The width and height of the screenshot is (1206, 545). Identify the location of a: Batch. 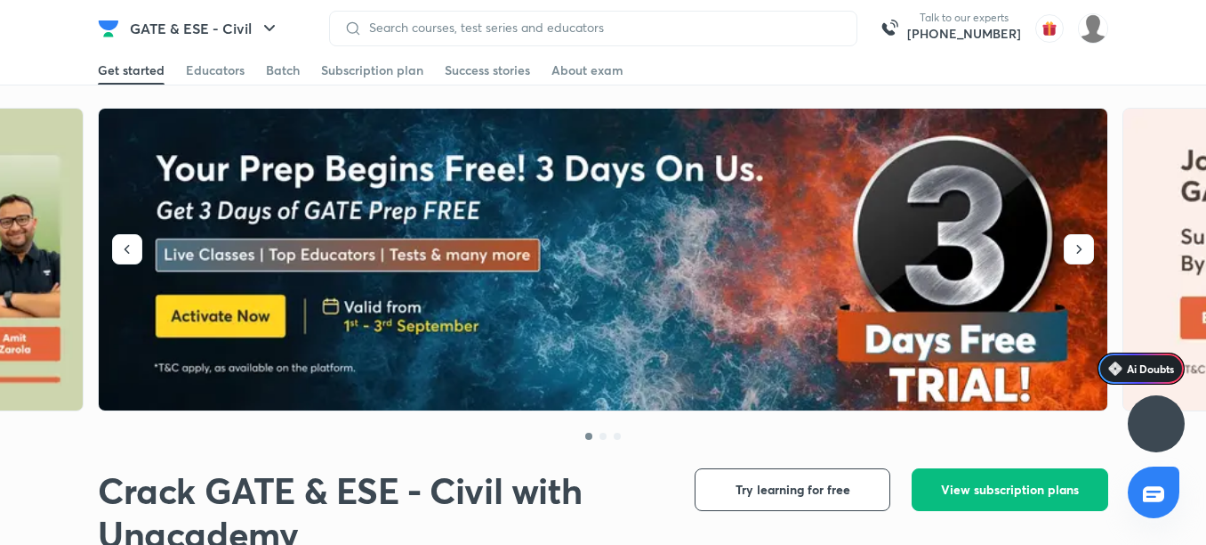
(283, 70).